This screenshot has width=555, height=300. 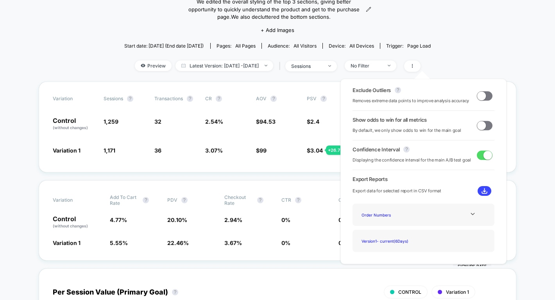 What do you see at coordinates (307, 66) in the screenshot?
I see `div: sessions` at bounding box center [307, 66].